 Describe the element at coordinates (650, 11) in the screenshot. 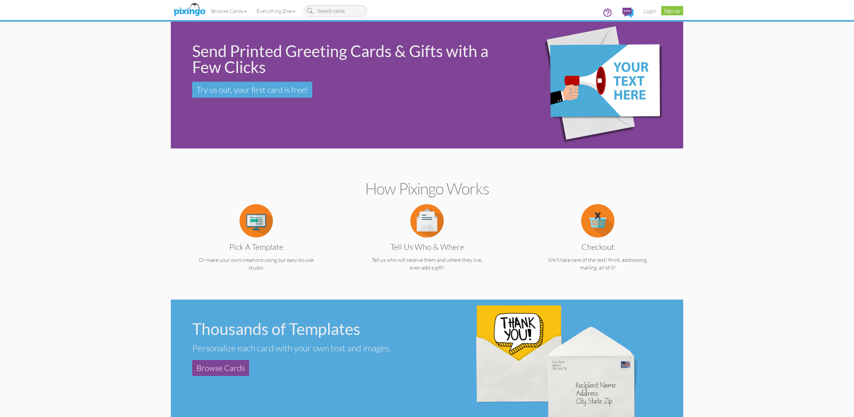

I see `a: Login` at that location.